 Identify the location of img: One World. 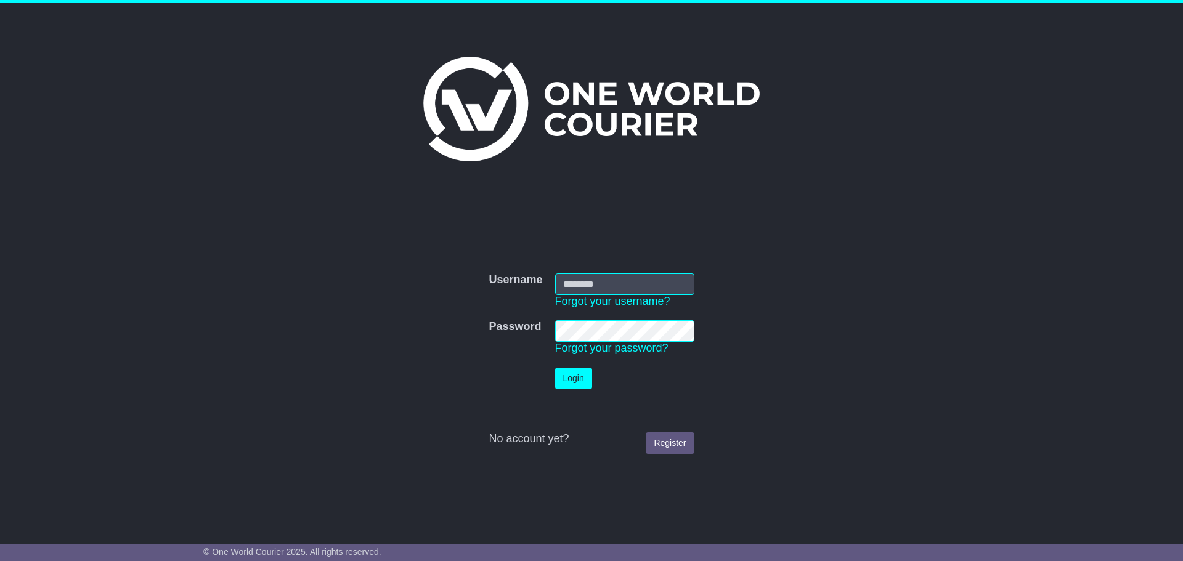
(591, 109).